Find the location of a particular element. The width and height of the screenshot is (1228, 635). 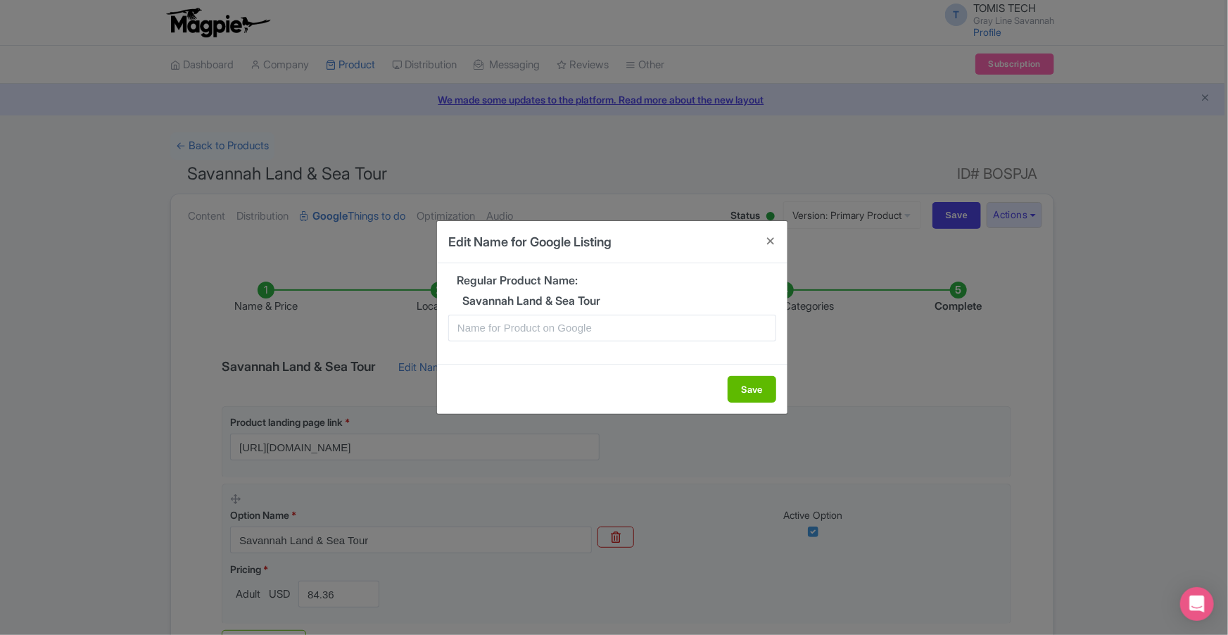

h4: Edit Name for Google Listing is located at coordinates (530, 241).